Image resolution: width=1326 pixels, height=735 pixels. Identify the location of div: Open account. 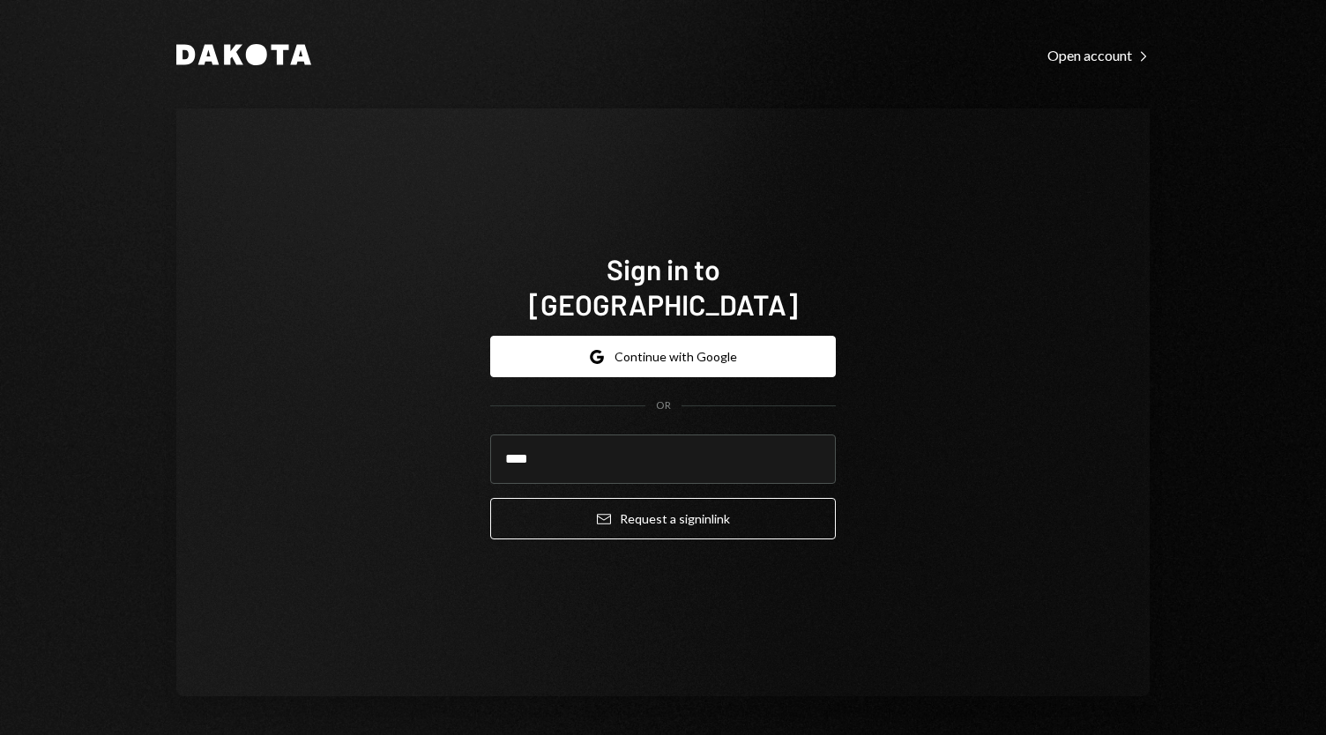
(1098, 56).